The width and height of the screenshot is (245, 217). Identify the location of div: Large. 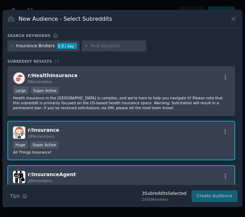
(21, 90).